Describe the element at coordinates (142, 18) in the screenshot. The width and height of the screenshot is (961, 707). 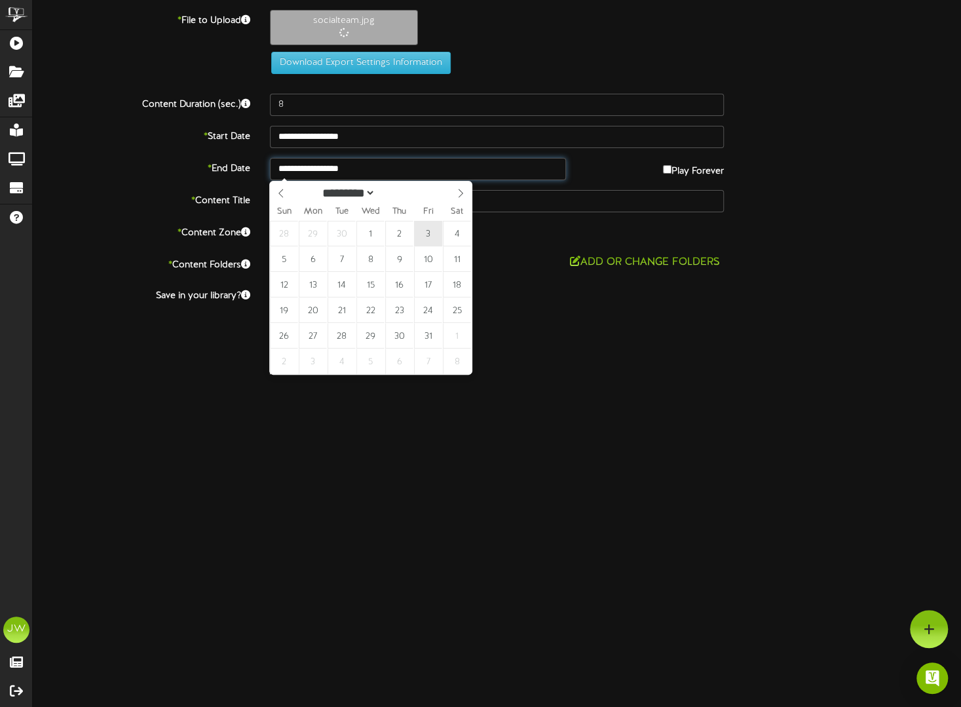
I see `label: File to Upload` at that location.